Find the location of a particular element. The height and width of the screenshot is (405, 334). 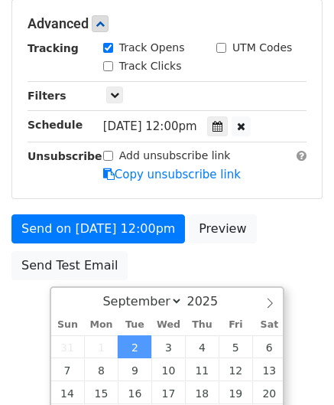

span: September 12, 2025 is located at coordinates (236, 370).